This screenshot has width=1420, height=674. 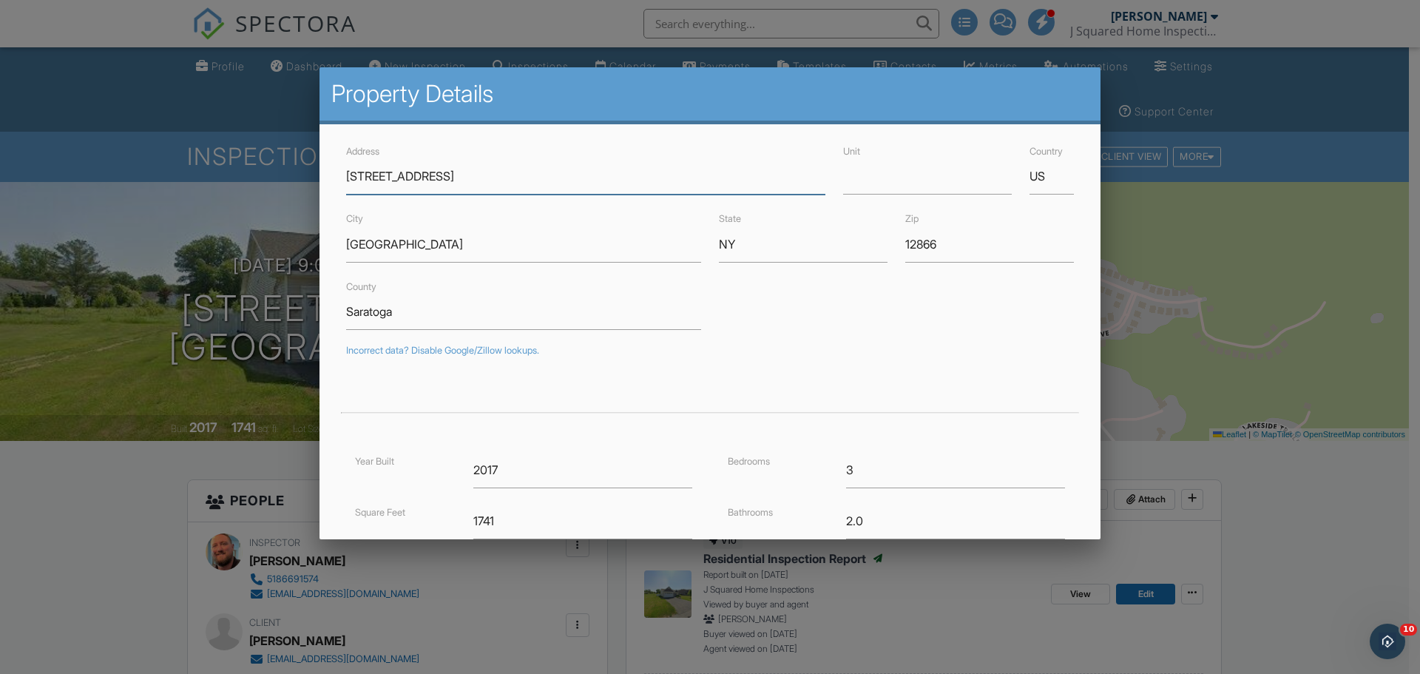 I want to click on label: County, so click(x=361, y=286).